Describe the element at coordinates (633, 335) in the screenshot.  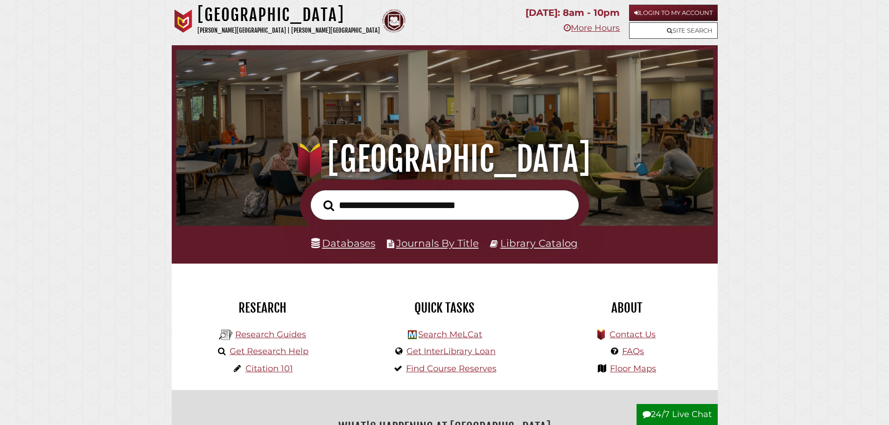
I see `a: Contact Us` at that location.